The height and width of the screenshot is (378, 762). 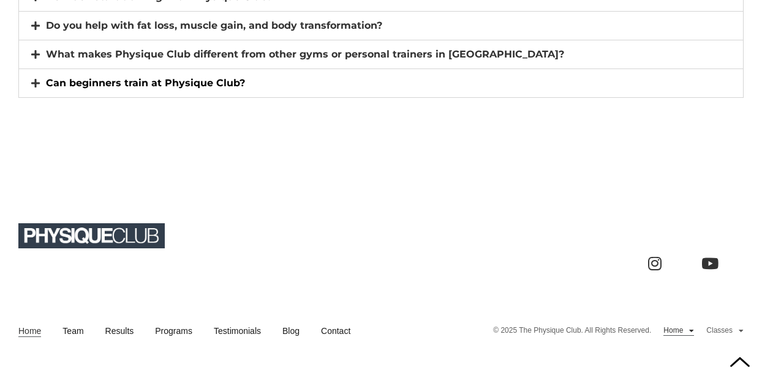 I want to click on a: Blog, so click(x=291, y=331).